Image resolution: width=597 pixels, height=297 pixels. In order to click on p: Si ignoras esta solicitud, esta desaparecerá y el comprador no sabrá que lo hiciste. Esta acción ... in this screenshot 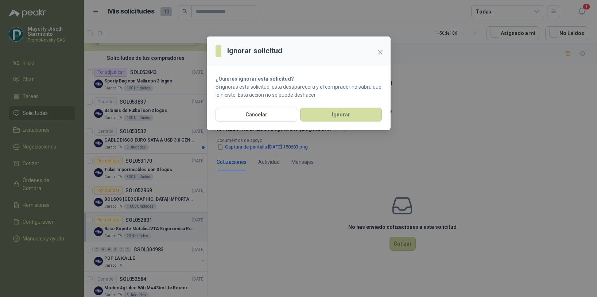, I will do `click(299, 91)`.